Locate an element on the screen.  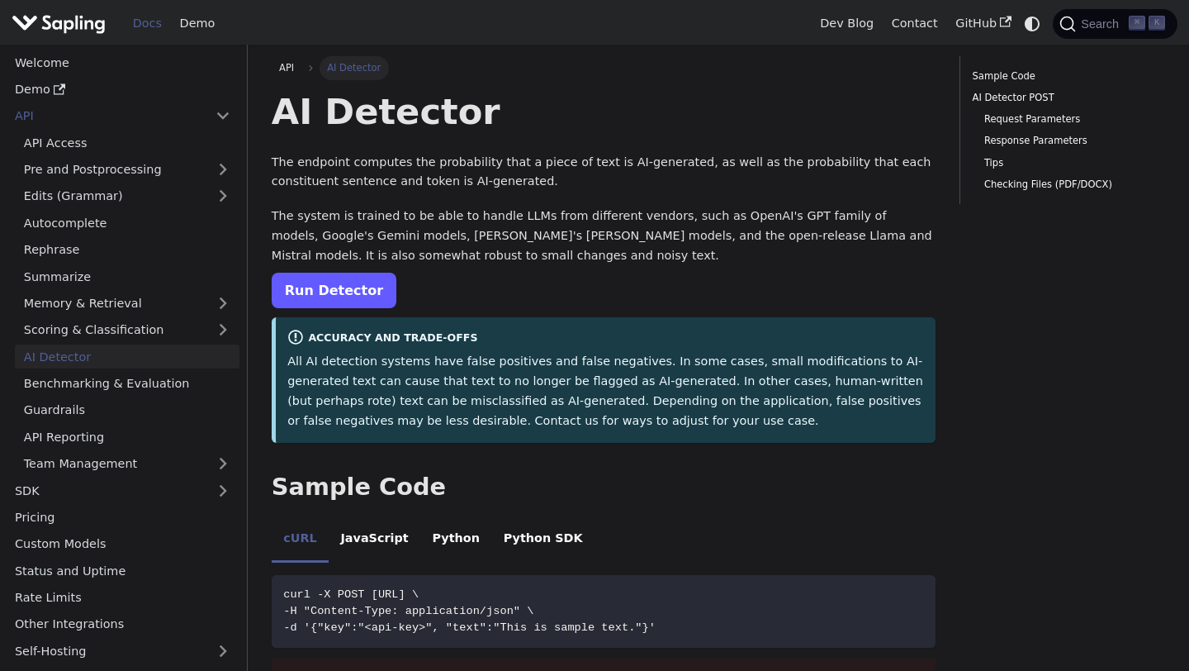
a: Pre and Postprocessing is located at coordinates (127, 169).